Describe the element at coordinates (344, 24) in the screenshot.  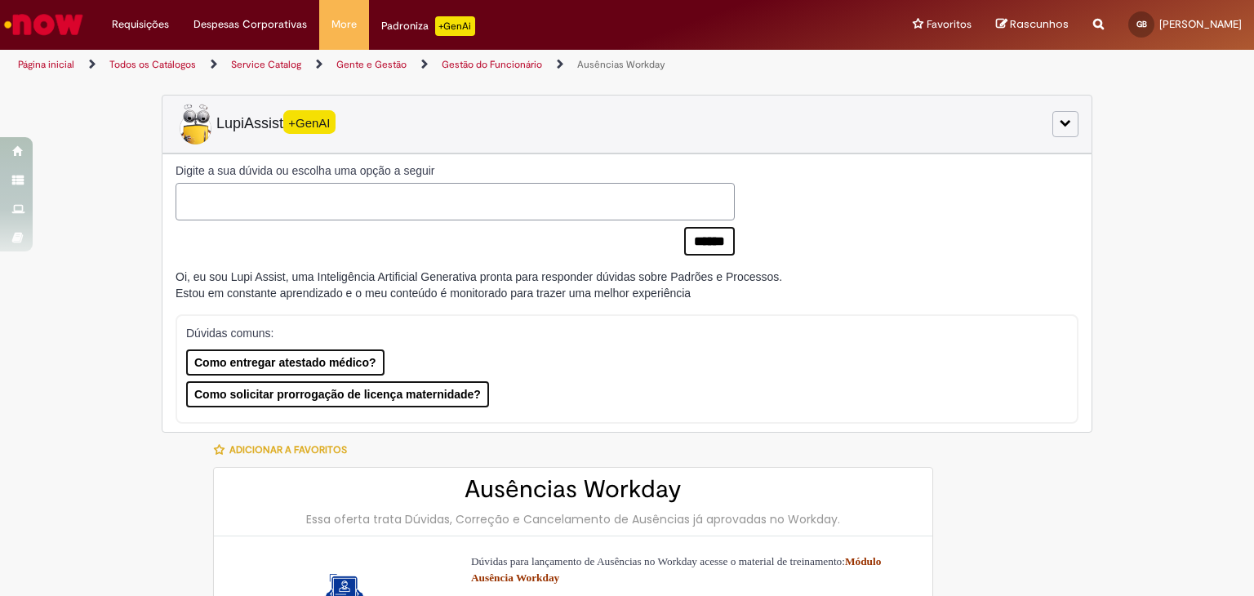
I see `span: More` at that location.